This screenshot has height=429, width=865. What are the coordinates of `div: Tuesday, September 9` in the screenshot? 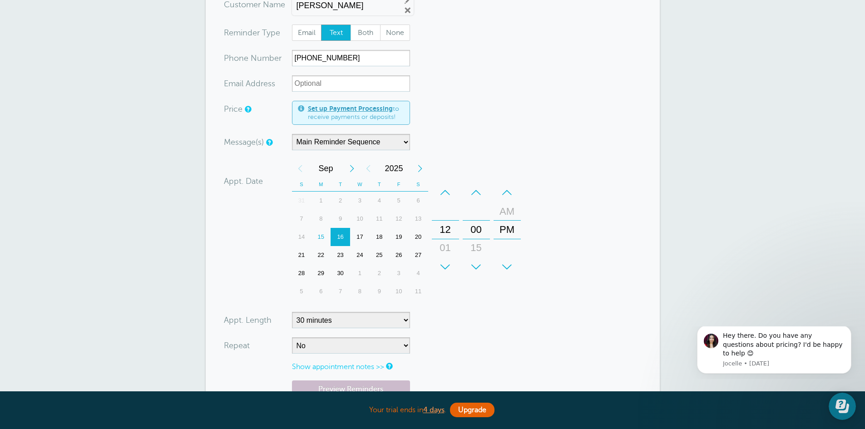 It's located at (340, 219).